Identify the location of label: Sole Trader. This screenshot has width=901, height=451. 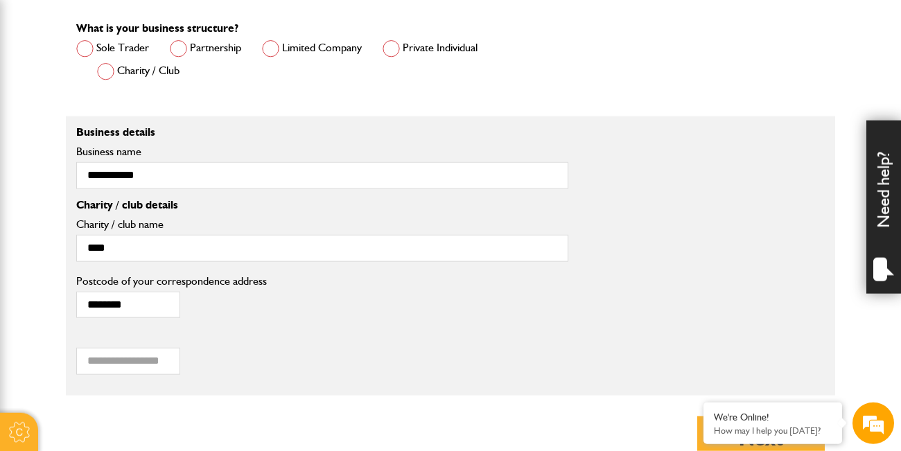
(112, 48).